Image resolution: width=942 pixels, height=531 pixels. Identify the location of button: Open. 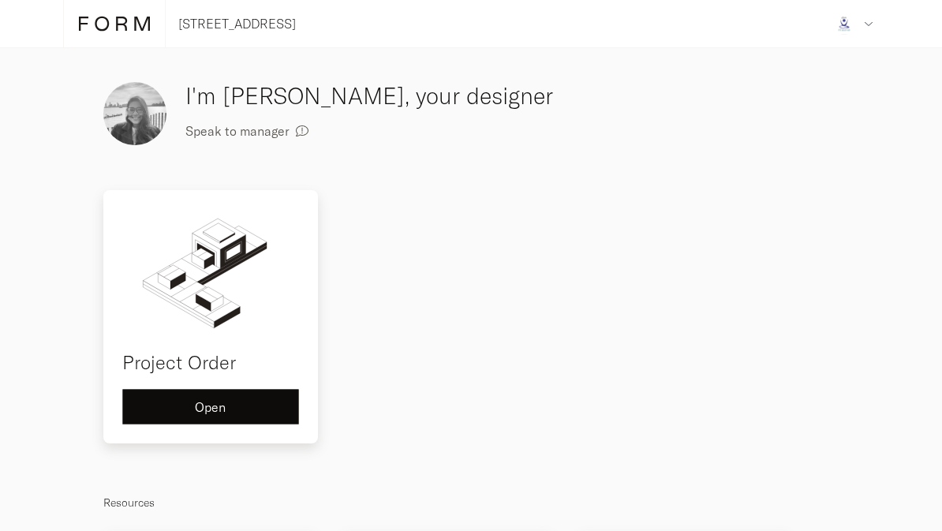
(211, 406).